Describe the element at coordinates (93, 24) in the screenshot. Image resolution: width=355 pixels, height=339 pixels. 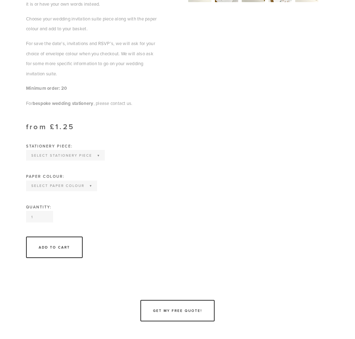
I see `p: Choose your wedding invitation suite piece along with the paper colour and add to your basket.` at that location.